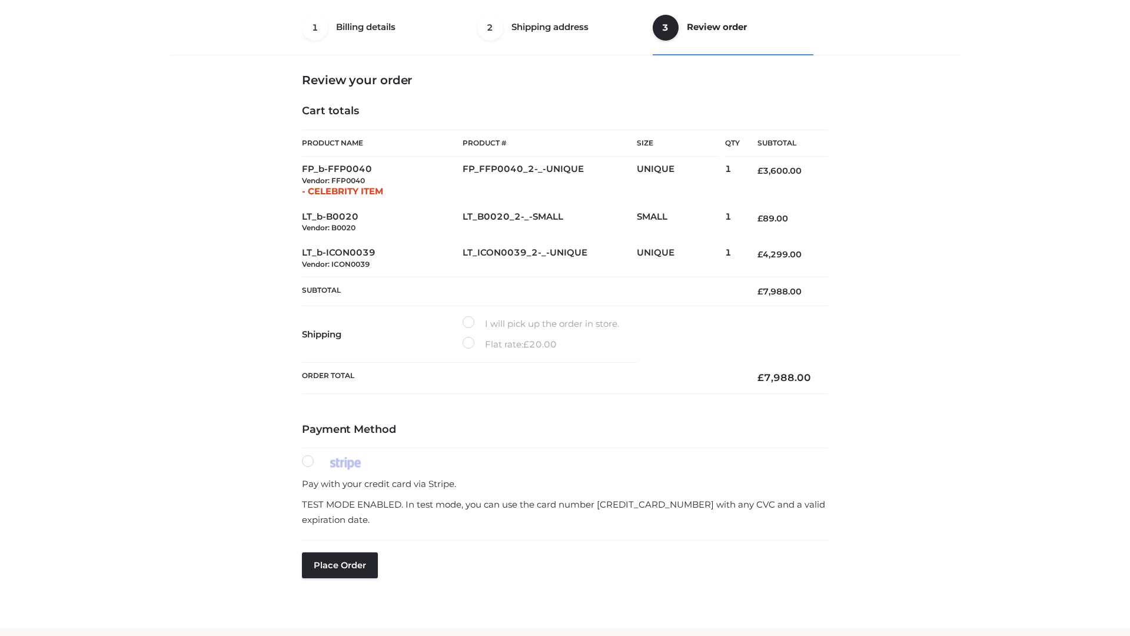 The width and height of the screenshot is (1130, 636). I want to click on td: FP_FFP0040_2-_-UNIQUE, so click(550, 180).